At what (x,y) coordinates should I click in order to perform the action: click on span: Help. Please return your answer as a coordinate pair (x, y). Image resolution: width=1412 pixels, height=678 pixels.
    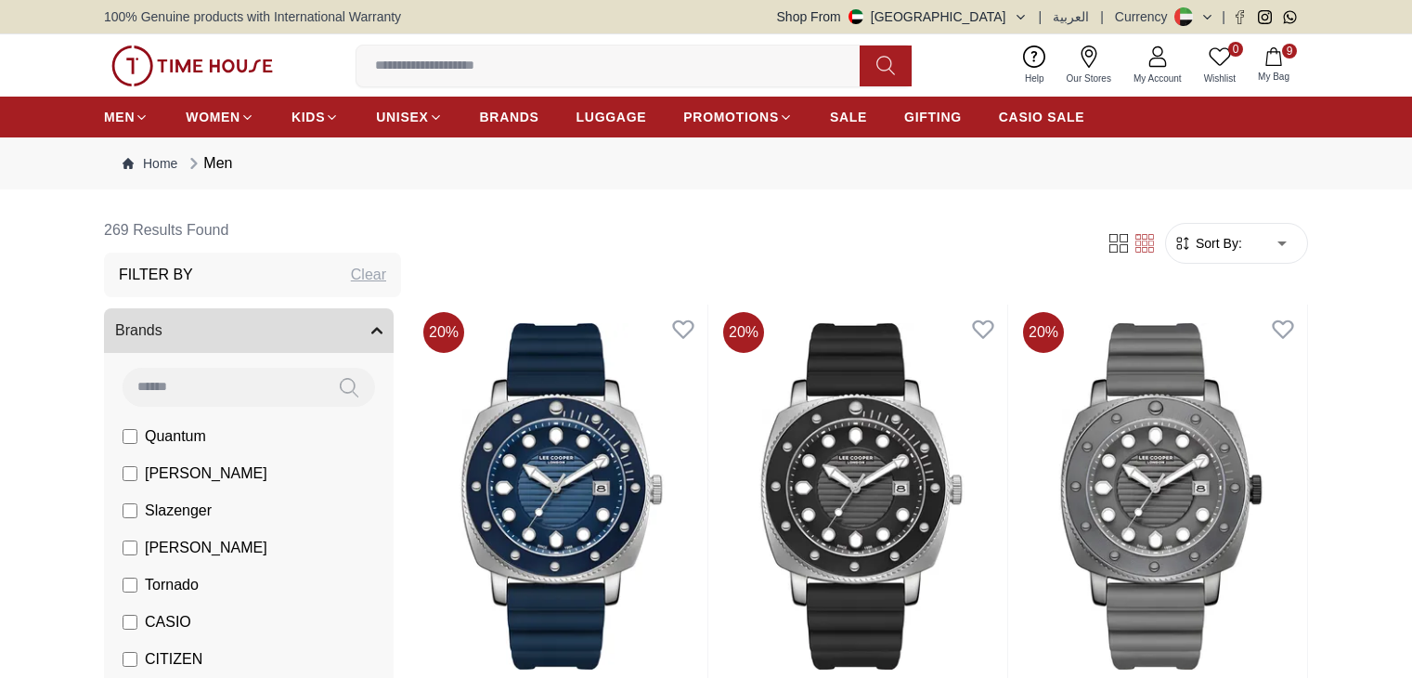
    Looking at the image, I should click on (1034, 78).